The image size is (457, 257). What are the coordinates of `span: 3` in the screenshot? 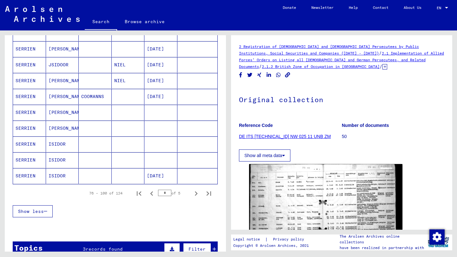 It's located at (84, 249).